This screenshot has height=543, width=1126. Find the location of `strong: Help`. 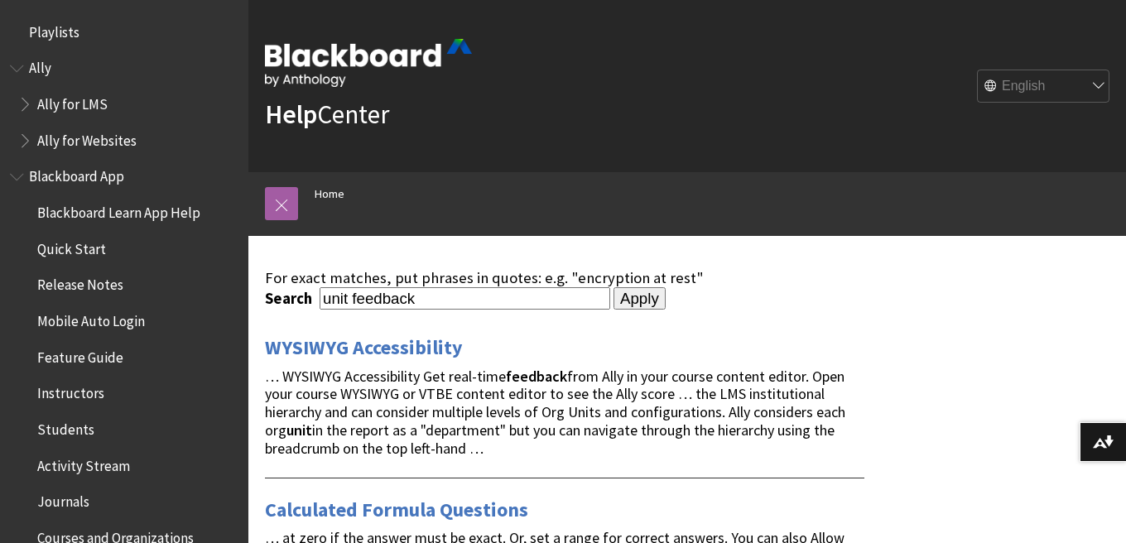

strong: Help is located at coordinates (291, 114).